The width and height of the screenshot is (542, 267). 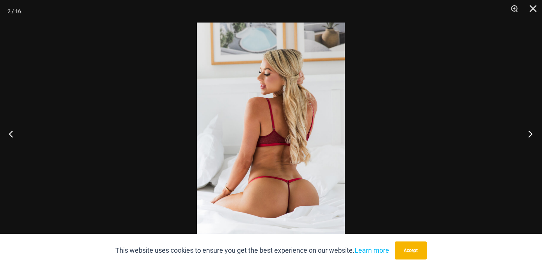 I want to click on div: 2 / 16, so click(x=14, y=11).